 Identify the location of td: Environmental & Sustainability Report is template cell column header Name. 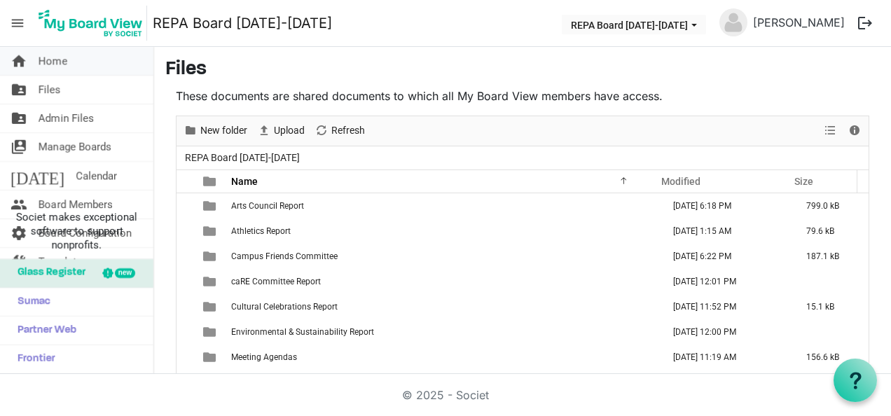
(442, 332).